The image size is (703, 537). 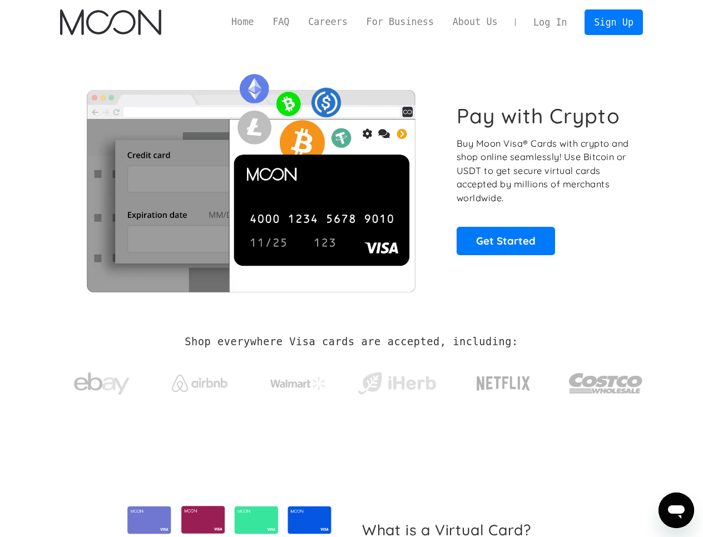 What do you see at coordinates (613, 22) in the screenshot?
I see `a: Sign Up` at bounding box center [613, 22].